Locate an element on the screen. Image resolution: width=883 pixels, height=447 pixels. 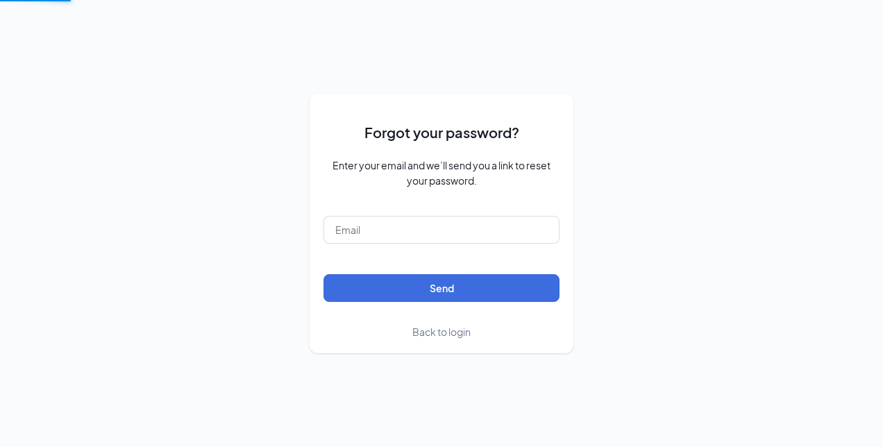
a: Back to login is located at coordinates (441, 332).